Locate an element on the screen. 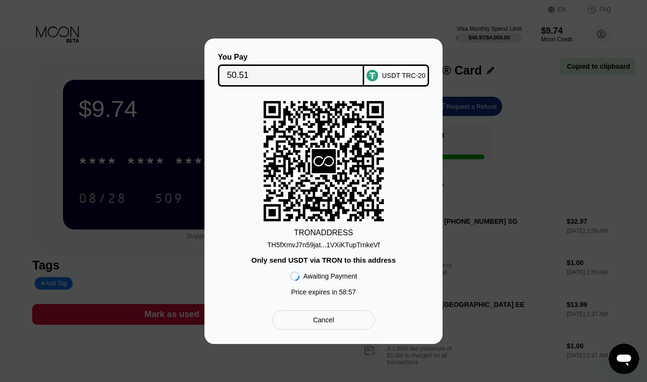 Image resolution: width=647 pixels, height=382 pixels. div: You PayUSDT TRC-20 is located at coordinates (323, 70).